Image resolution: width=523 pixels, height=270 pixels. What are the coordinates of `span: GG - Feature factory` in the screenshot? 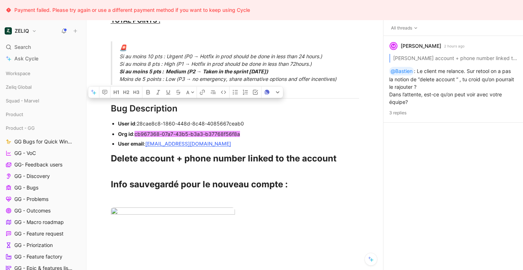 It's located at (38, 256).